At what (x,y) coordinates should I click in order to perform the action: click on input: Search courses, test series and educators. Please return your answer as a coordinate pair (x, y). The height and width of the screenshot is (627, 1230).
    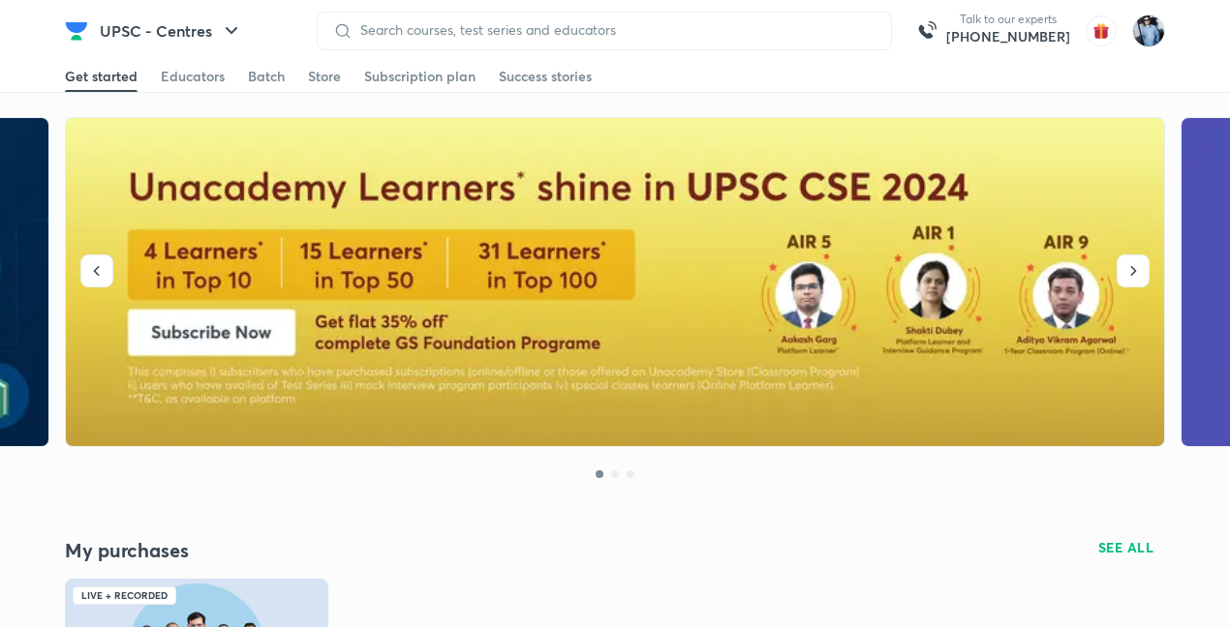
    Looking at the image, I should click on (614, 30).